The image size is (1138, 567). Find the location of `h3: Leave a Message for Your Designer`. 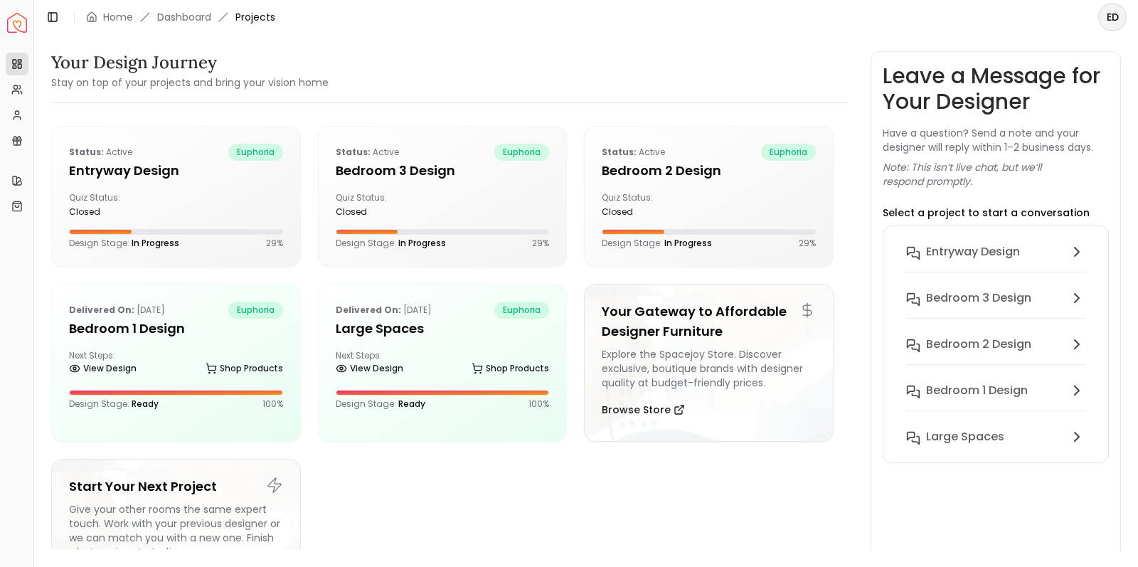

h3: Leave a Message for Your Designer is located at coordinates (996, 89).